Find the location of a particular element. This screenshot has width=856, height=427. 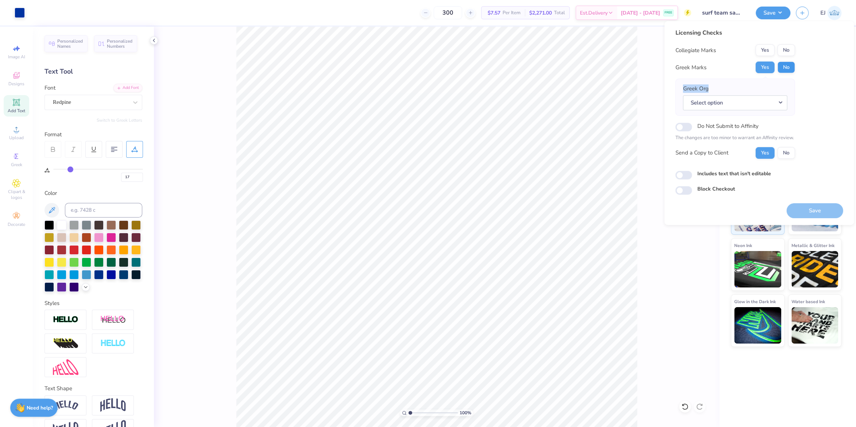

span: Water based Ink is located at coordinates (808, 302).